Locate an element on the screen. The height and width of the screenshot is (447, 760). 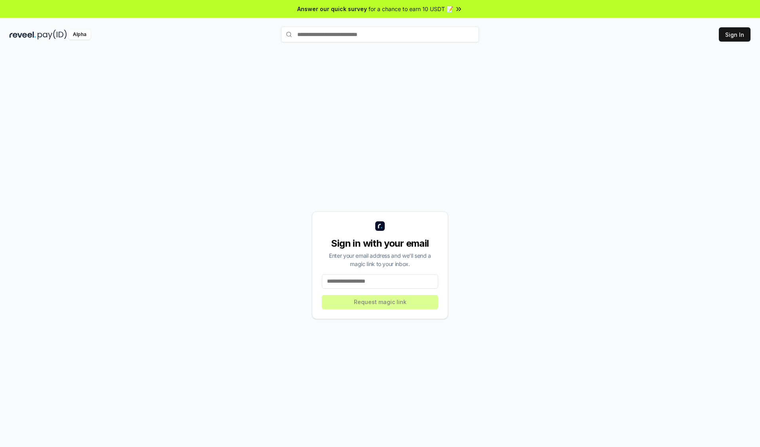
span: Answer our quick survey is located at coordinates (332, 9).